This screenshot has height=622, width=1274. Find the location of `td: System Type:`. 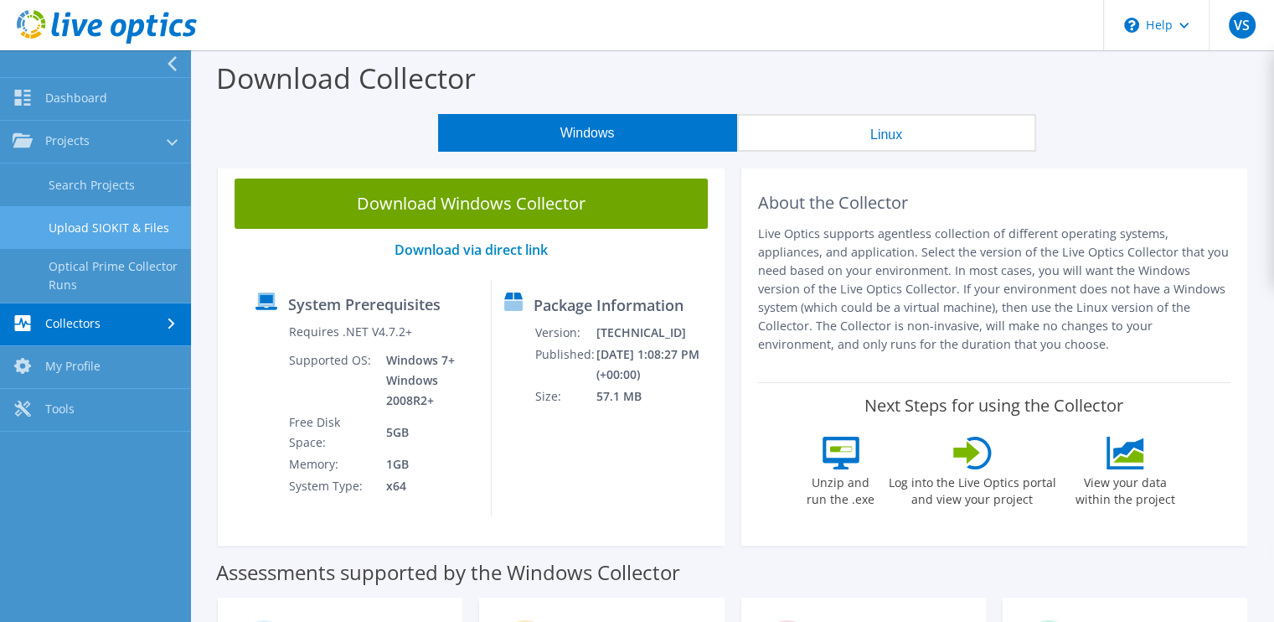

td: System Type: is located at coordinates (330, 486).